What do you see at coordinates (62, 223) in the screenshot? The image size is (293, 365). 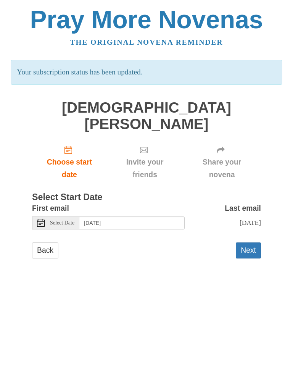 I see `span: Select Date` at bounding box center [62, 223].